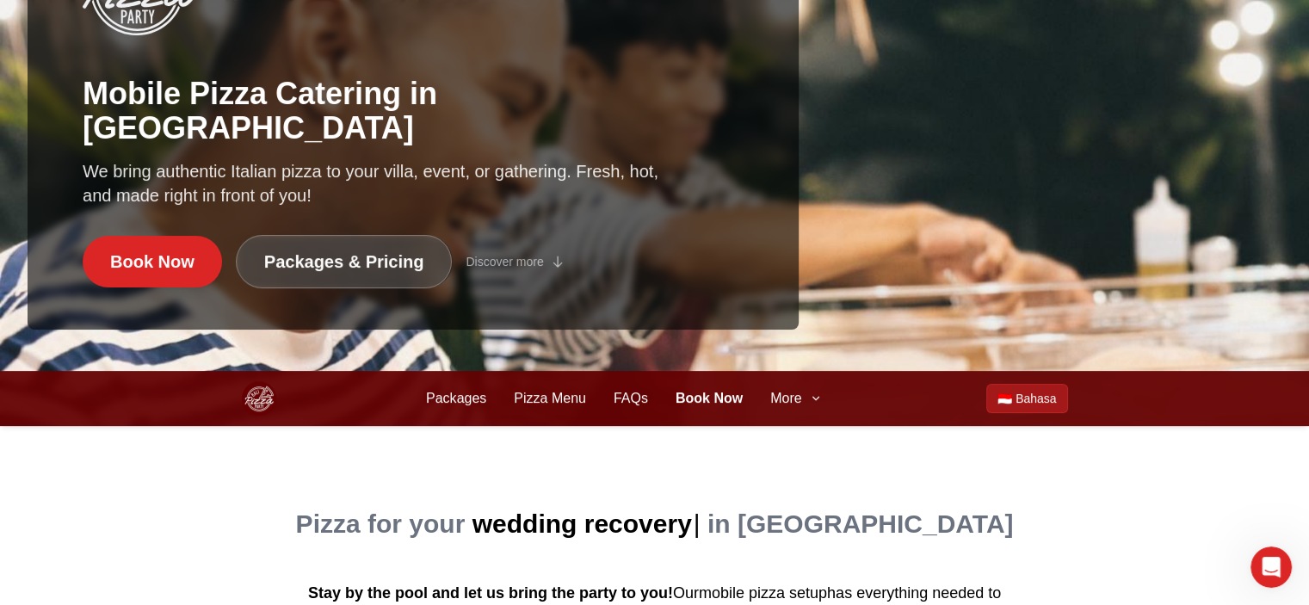  I want to click on a: FAQs, so click(631, 398).